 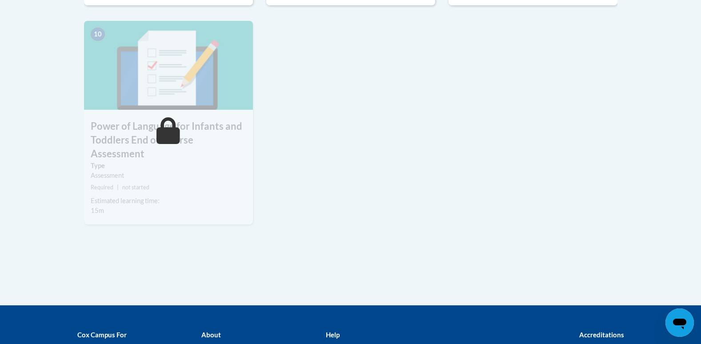 I want to click on b: About, so click(x=211, y=335).